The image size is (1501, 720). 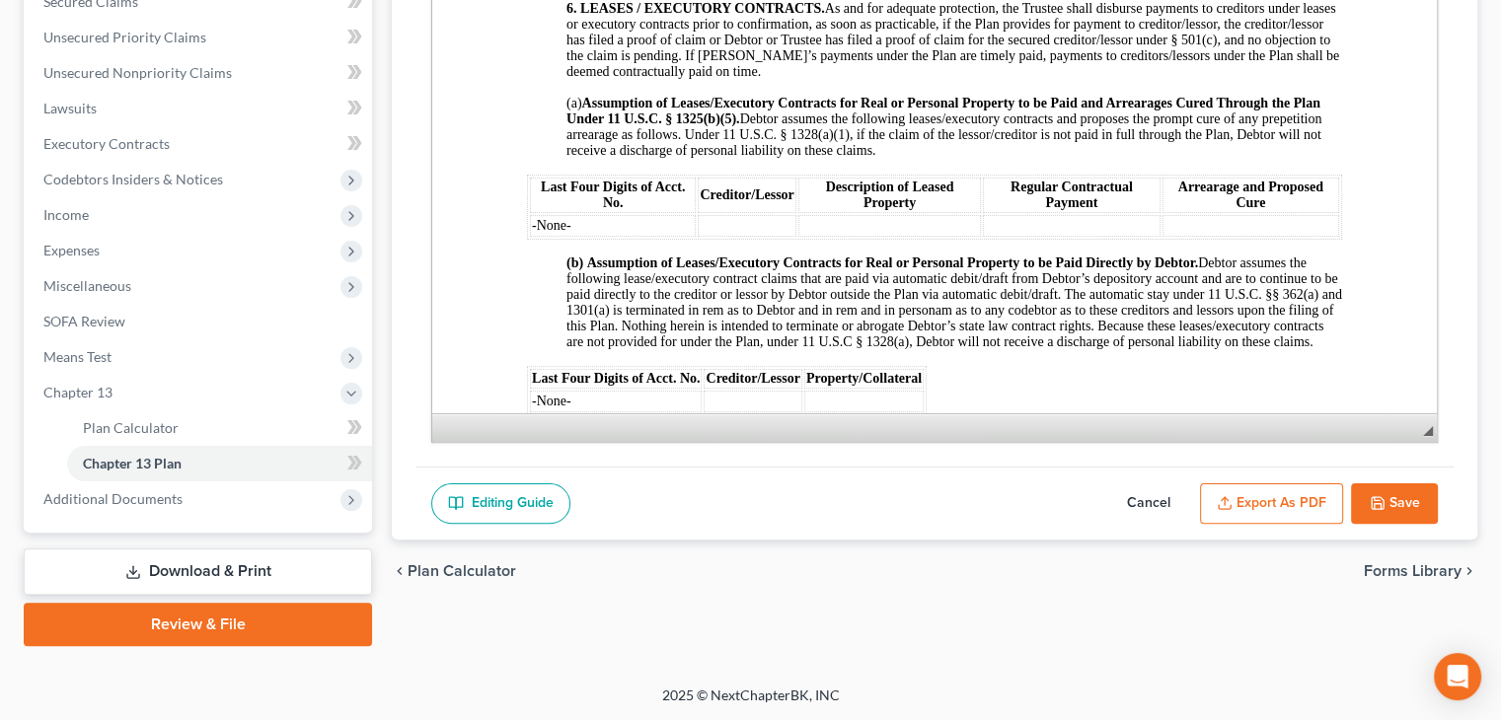 I want to click on a: Lawsuits, so click(x=199, y=109).